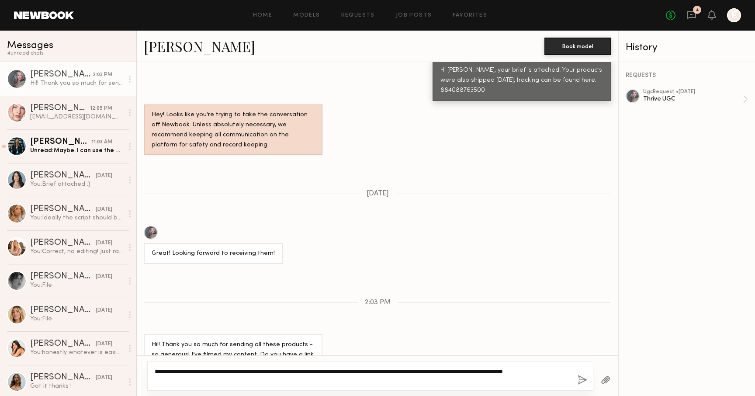 The image size is (755, 396). Describe the element at coordinates (697, 10) in the screenshot. I see `div: 4` at that location.